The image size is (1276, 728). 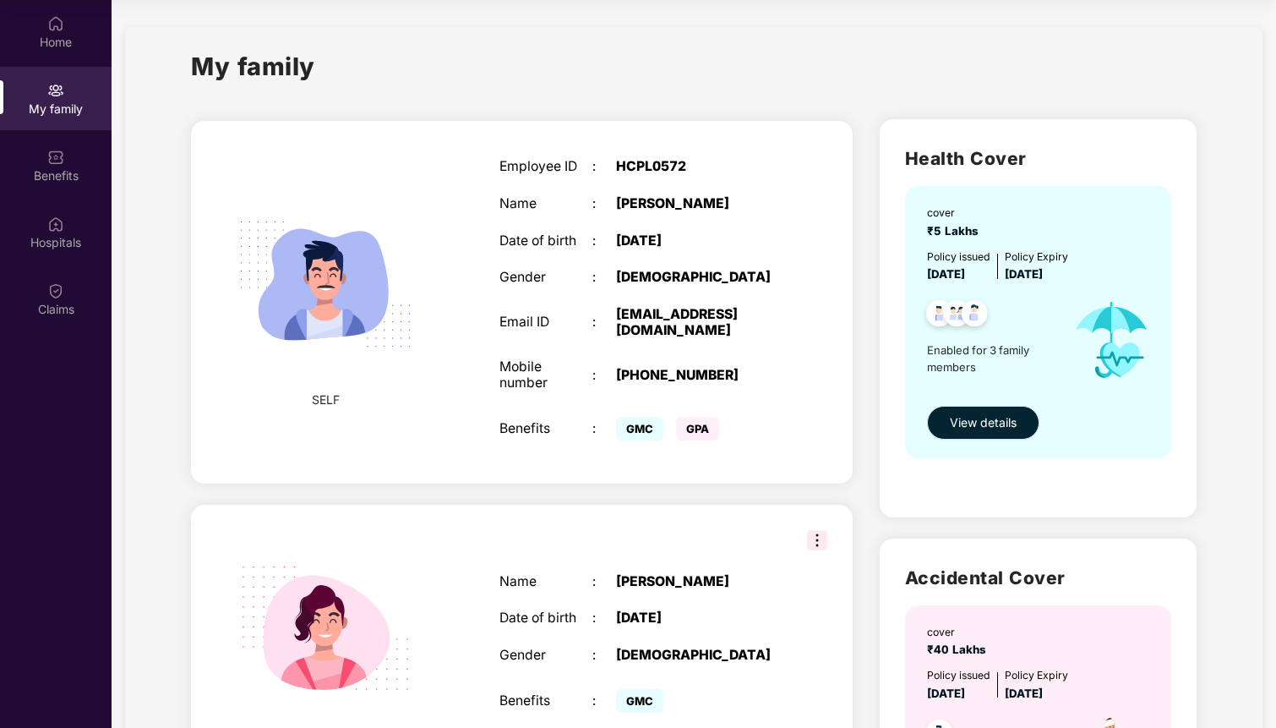 I want to click on div: Benefits, so click(x=546, y=701).